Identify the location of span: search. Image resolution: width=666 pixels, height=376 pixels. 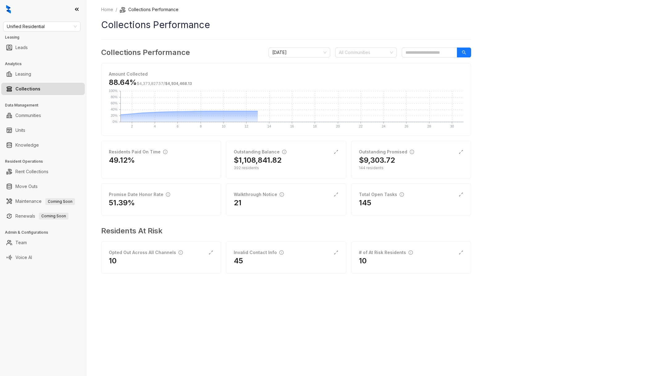
(464, 52).